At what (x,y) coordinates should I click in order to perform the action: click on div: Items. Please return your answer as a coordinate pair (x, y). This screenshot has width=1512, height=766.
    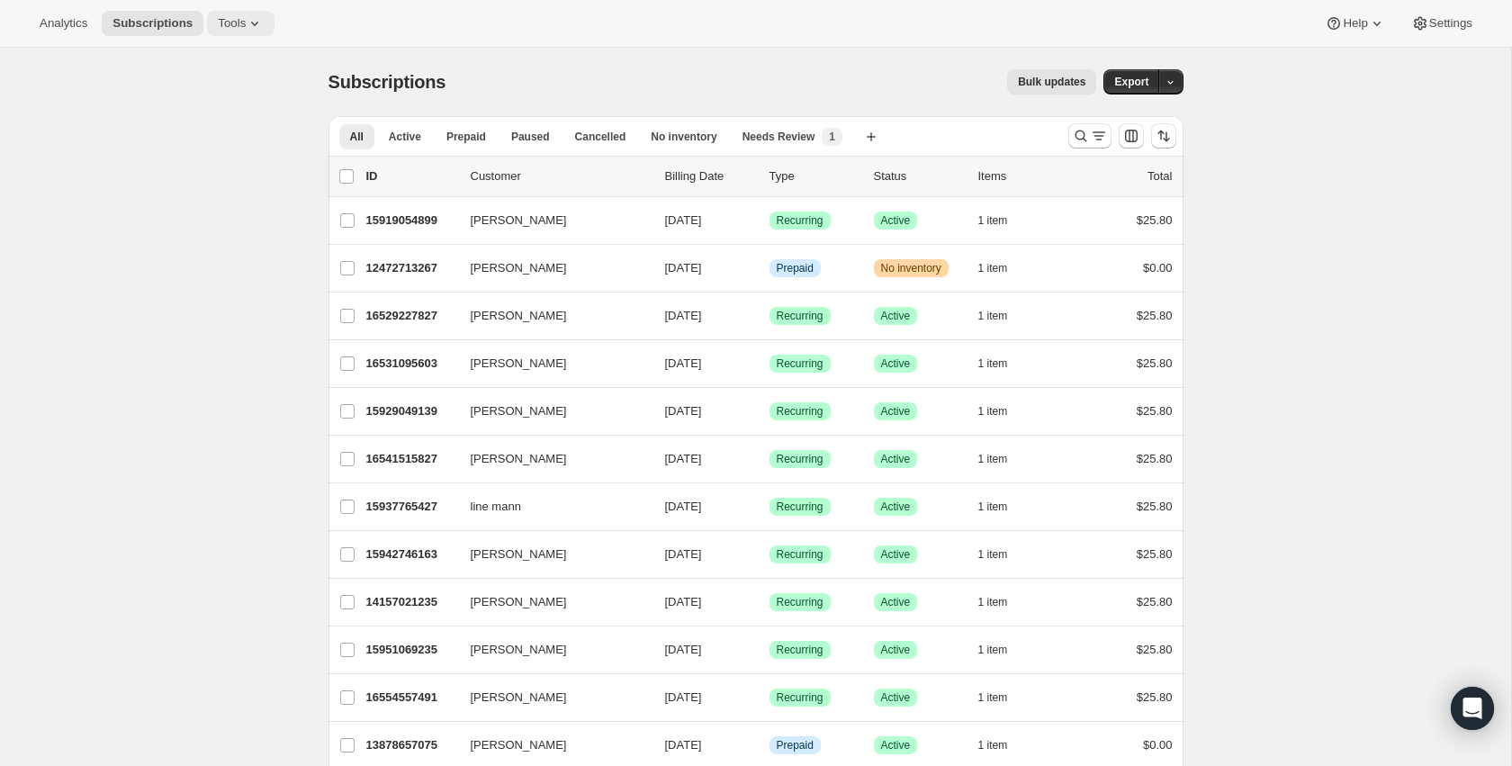
    Looking at the image, I should click on (1024, 176).